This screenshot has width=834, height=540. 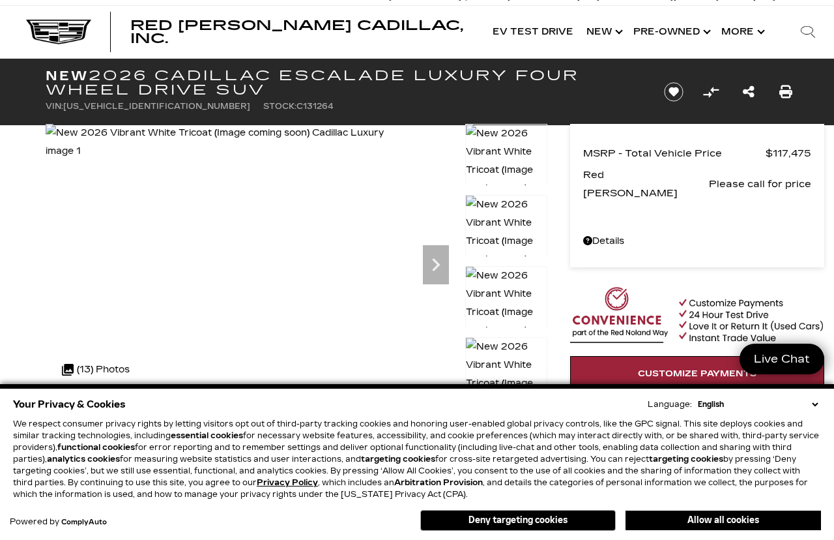 I want to click on p: We respect consumer privacy rights by letting visitors opt out of third-party tracking cookies an..., so click(x=417, y=459).